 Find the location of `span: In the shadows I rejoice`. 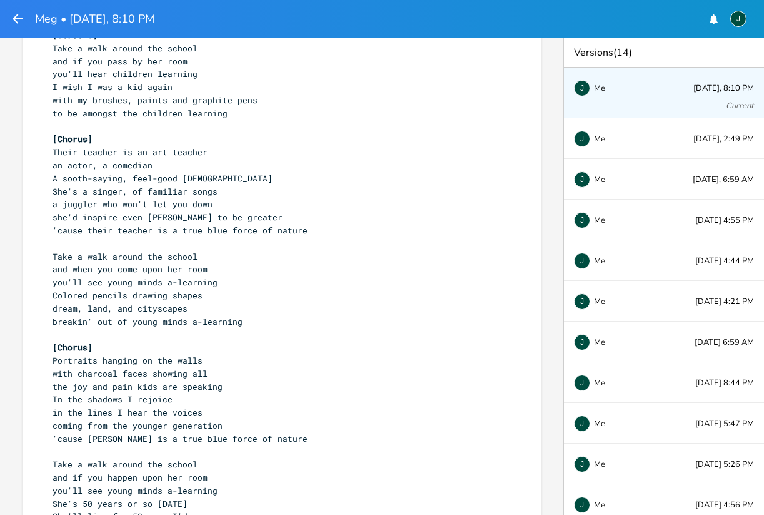

span: In the shadows I rejoice is located at coordinates (113, 399).